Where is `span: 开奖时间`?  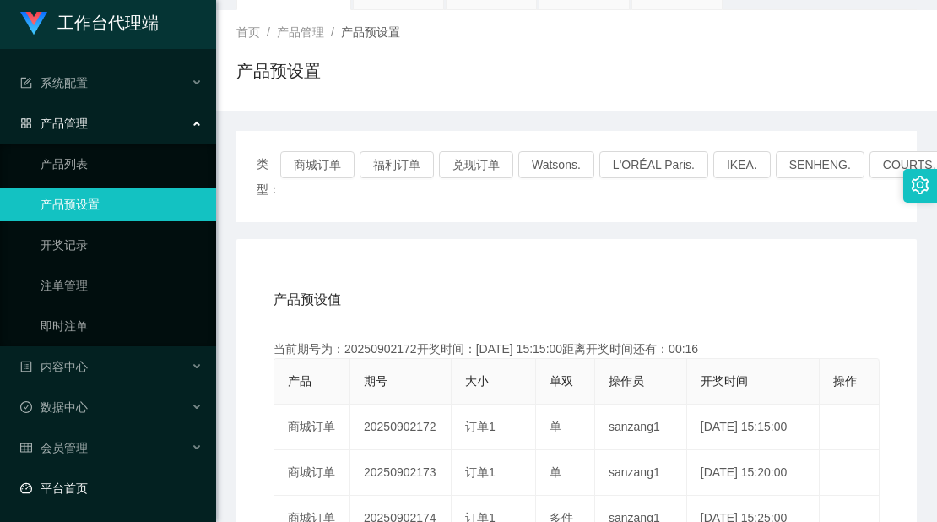 span: 开奖时间 is located at coordinates (724, 381).